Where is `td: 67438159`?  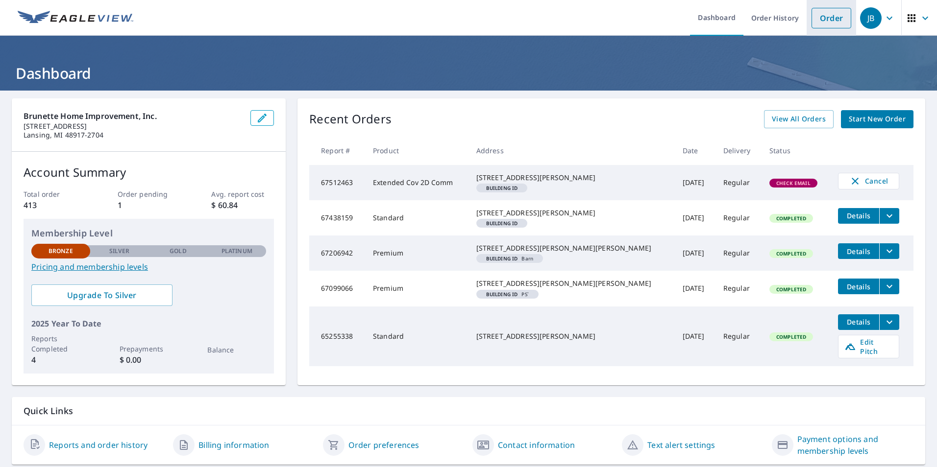
td: 67438159 is located at coordinates (337, 218).